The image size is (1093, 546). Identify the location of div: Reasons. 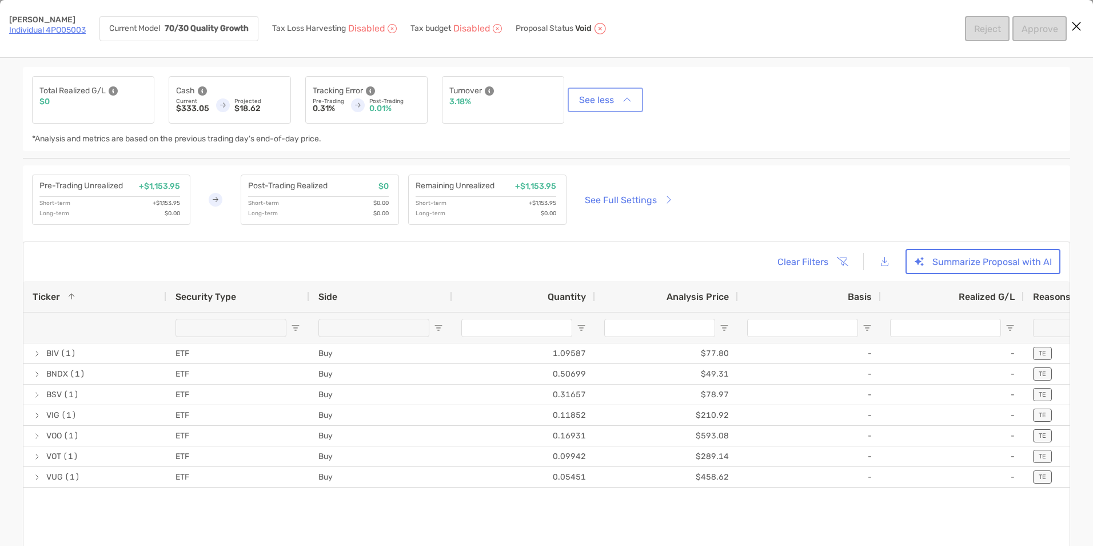
(1059, 296).